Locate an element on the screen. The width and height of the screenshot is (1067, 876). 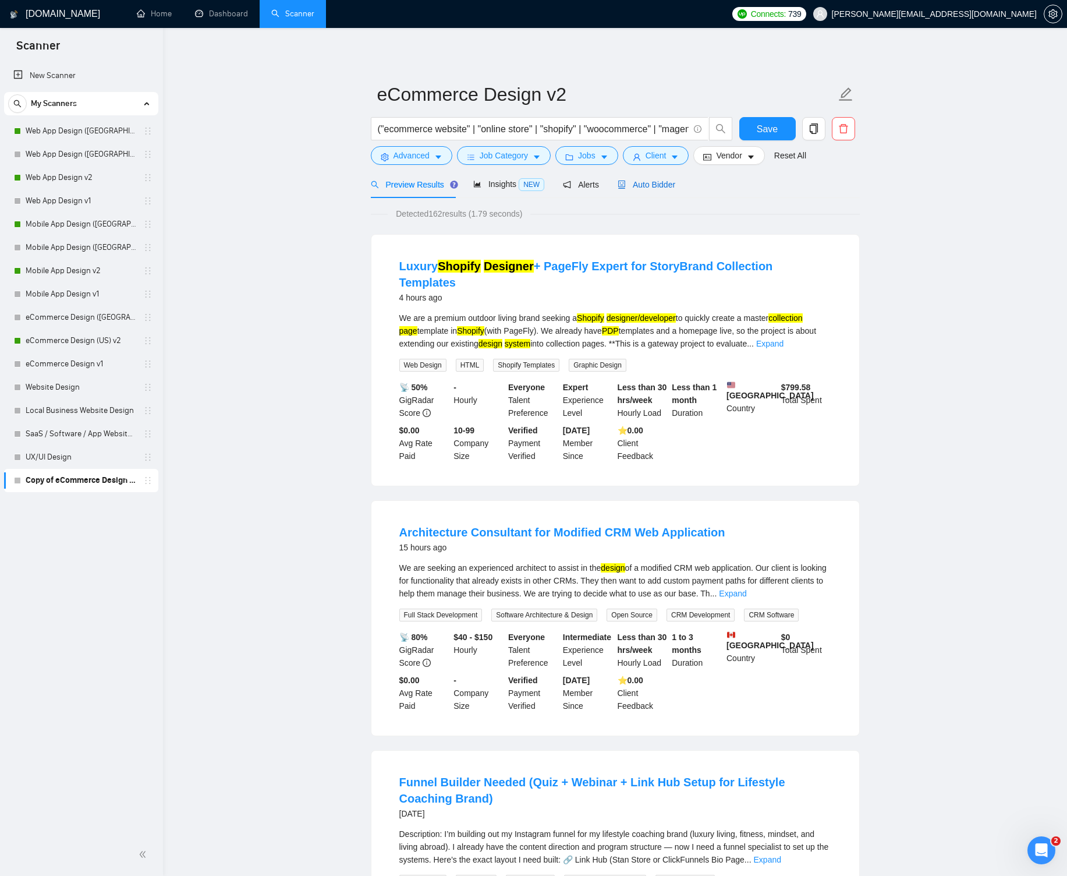
span: Graphic Design is located at coordinates (597, 365).